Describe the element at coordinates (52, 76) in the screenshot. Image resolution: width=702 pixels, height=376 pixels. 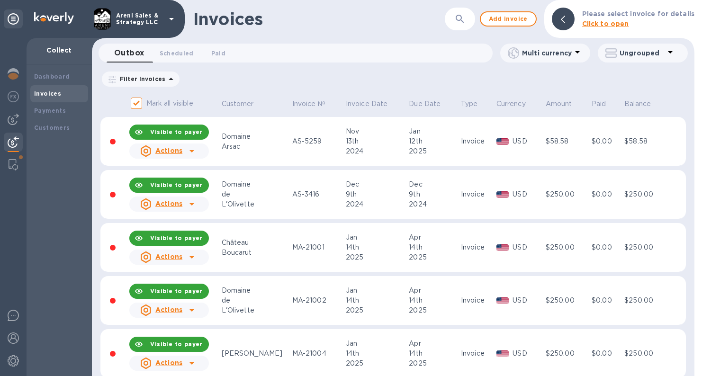
I see `b: Dashboard` at that location.